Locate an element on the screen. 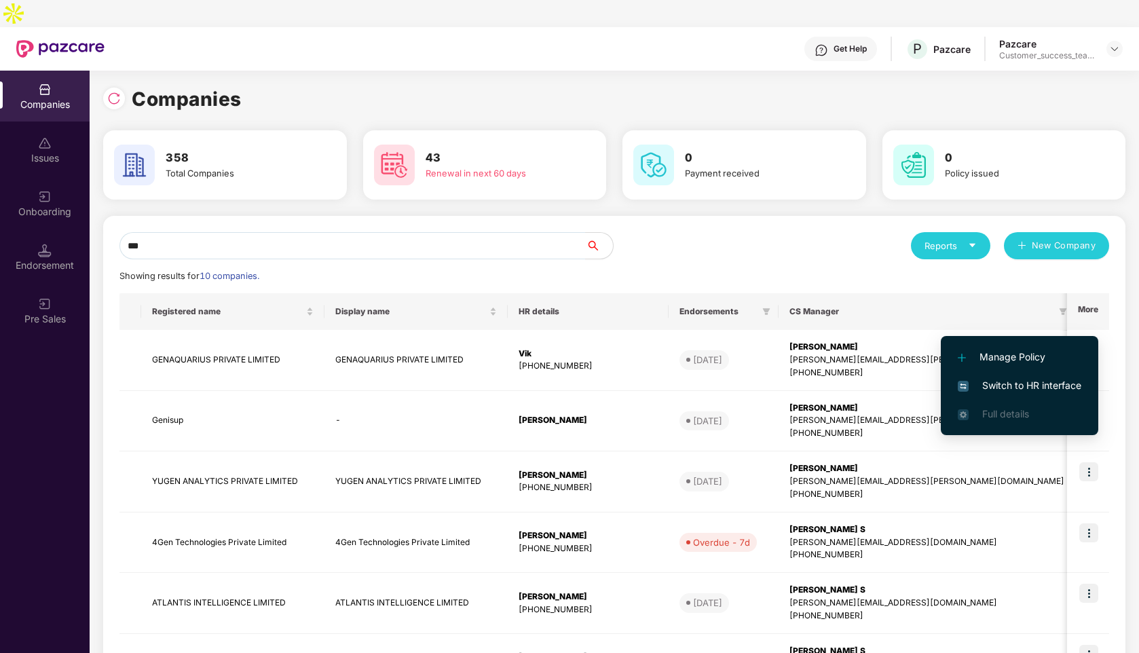 This screenshot has height=653, width=1139. span: Switch to HR interface is located at coordinates (1020, 386).